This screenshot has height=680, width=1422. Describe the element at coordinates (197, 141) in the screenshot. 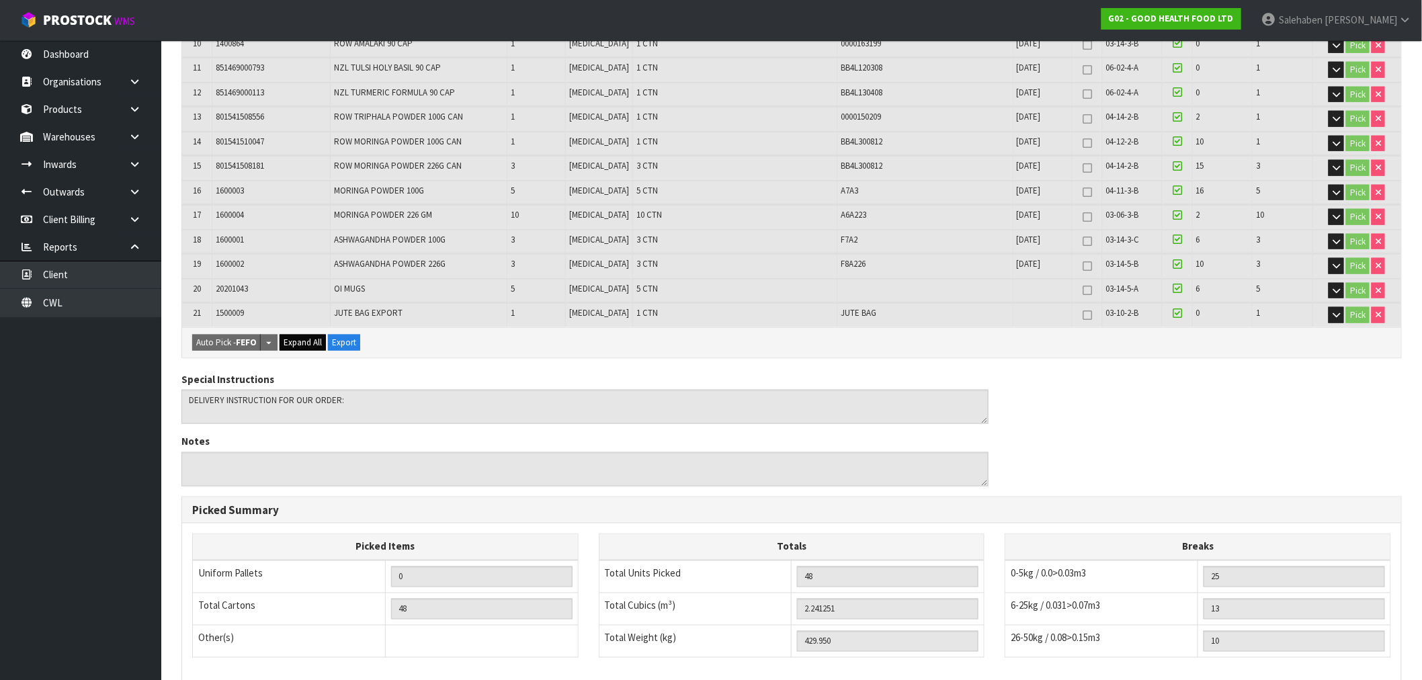

I see `span: 14` at that location.